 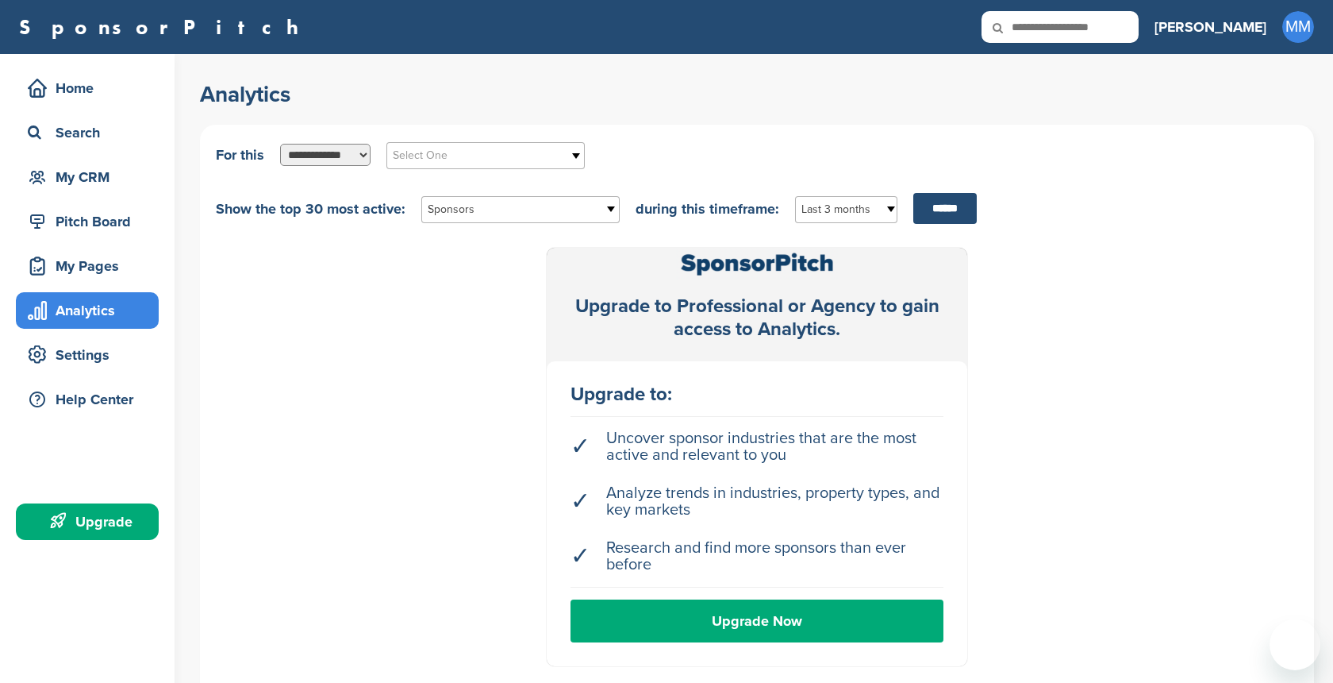 I want to click on div: My CRM, so click(x=91, y=177).